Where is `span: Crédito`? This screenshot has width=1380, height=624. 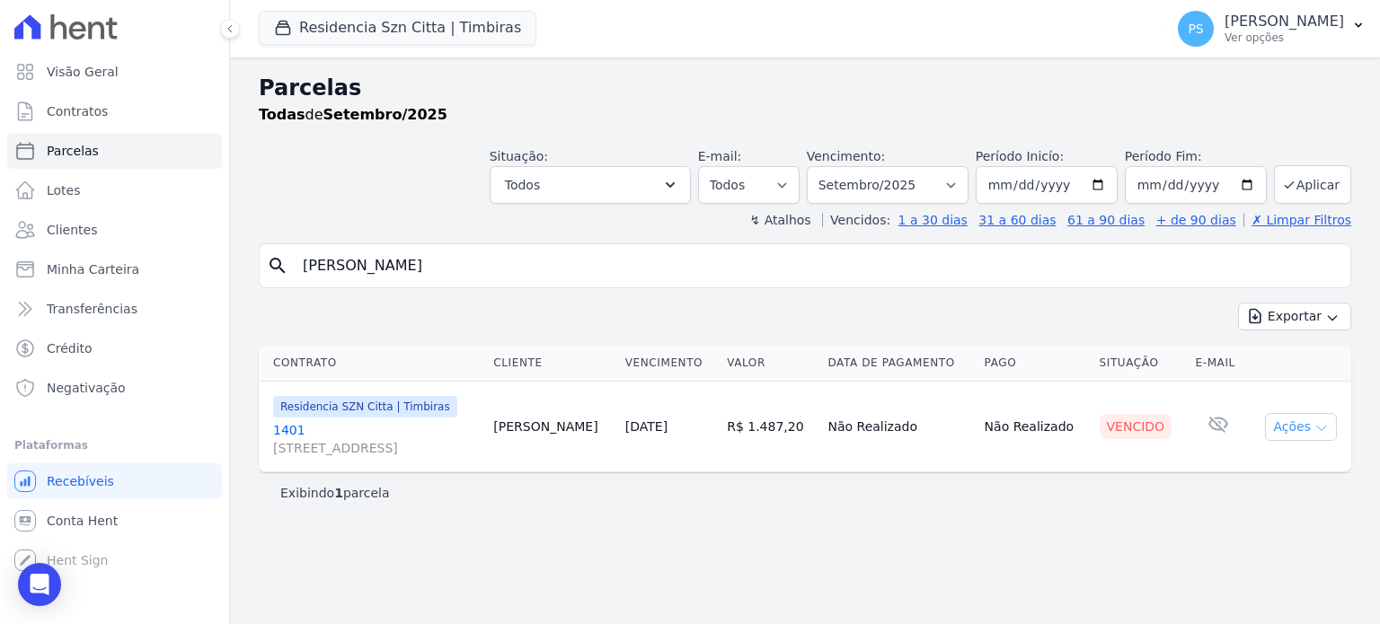
span: Crédito is located at coordinates (69, 349).